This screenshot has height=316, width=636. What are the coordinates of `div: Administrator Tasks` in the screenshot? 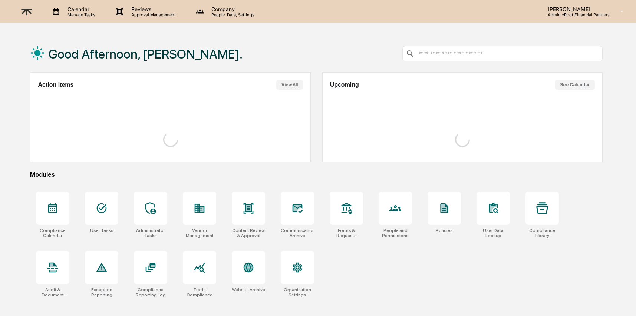 It's located at (151, 233).